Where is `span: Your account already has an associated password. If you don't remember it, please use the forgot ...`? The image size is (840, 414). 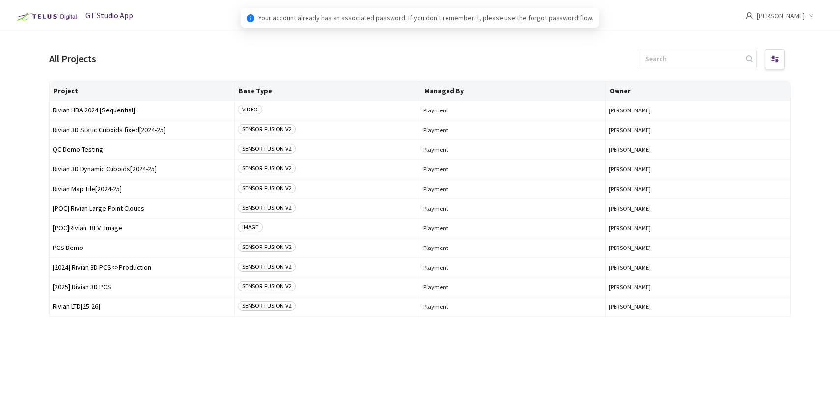 span: Your account already has an associated password. If you don't remember it, please use the forgot ... is located at coordinates (426, 18).